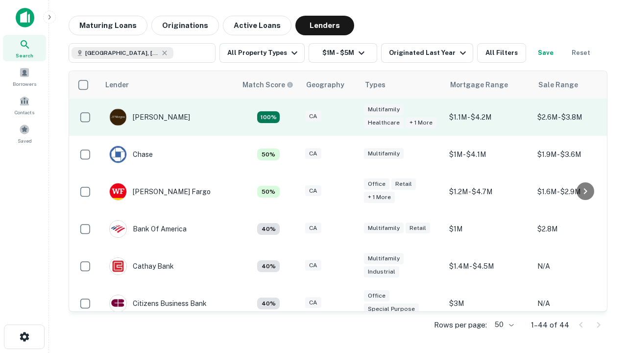  What do you see at coordinates (375, 85) in the screenshot?
I see `div: Types` at bounding box center [375, 85].